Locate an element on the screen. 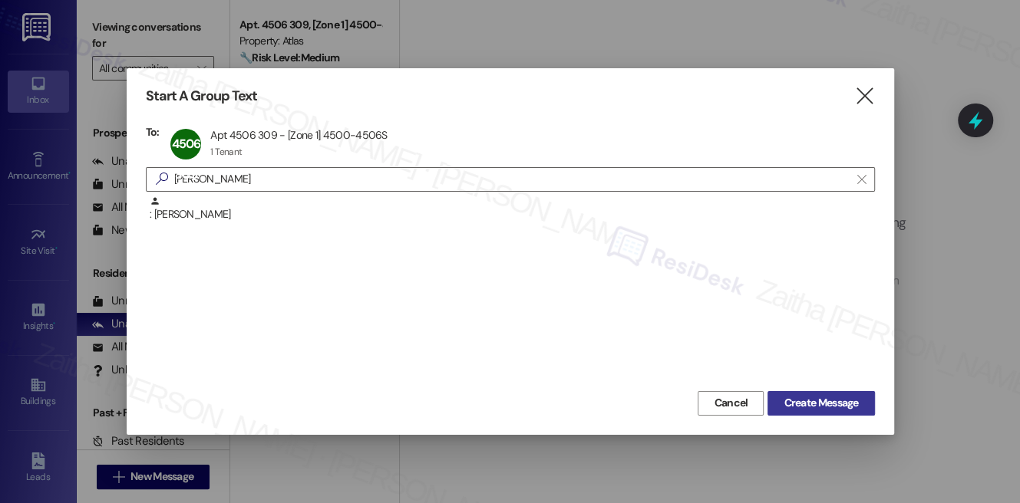 This screenshot has height=503, width=1020. input: Search for any contact or apartment is located at coordinates (512, 180).